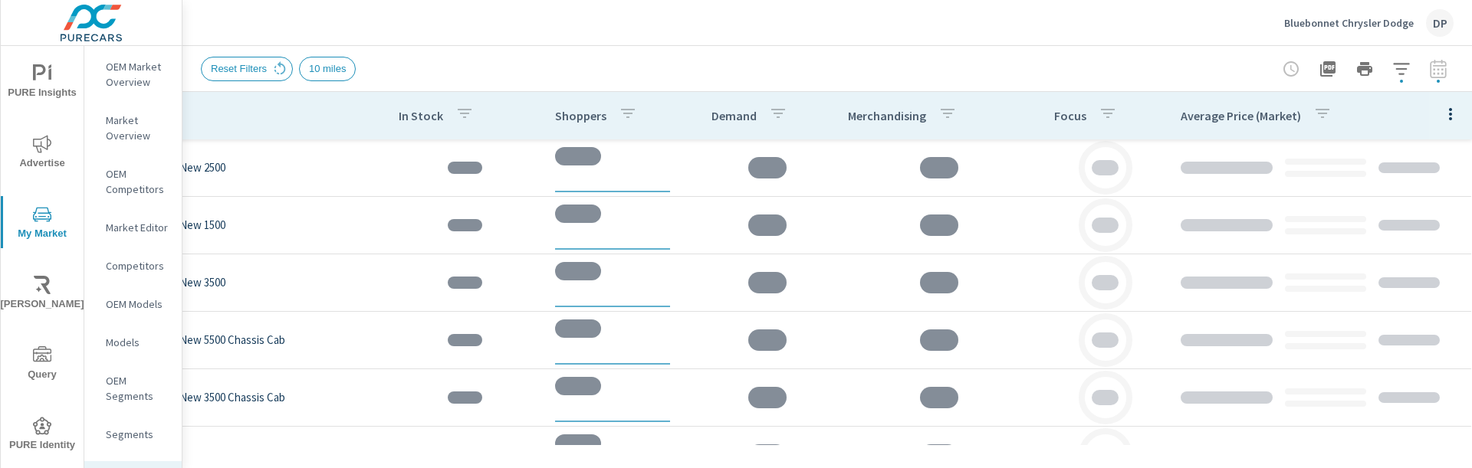 Image resolution: width=1472 pixels, height=468 pixels. Describe the element at coordinates (232, 398) in the screenshot. I see `p: New 3500 Chassis Cab` at that location.